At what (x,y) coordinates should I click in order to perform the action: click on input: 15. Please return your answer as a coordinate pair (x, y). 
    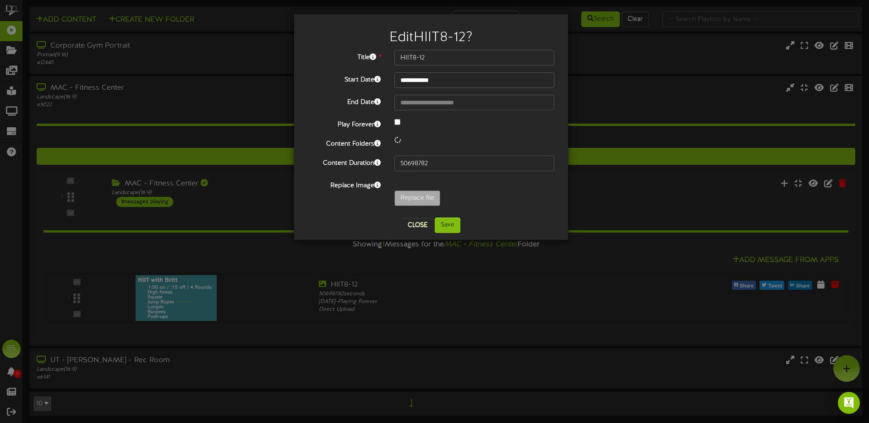
    Looking at the image, I should click on (474, 163).